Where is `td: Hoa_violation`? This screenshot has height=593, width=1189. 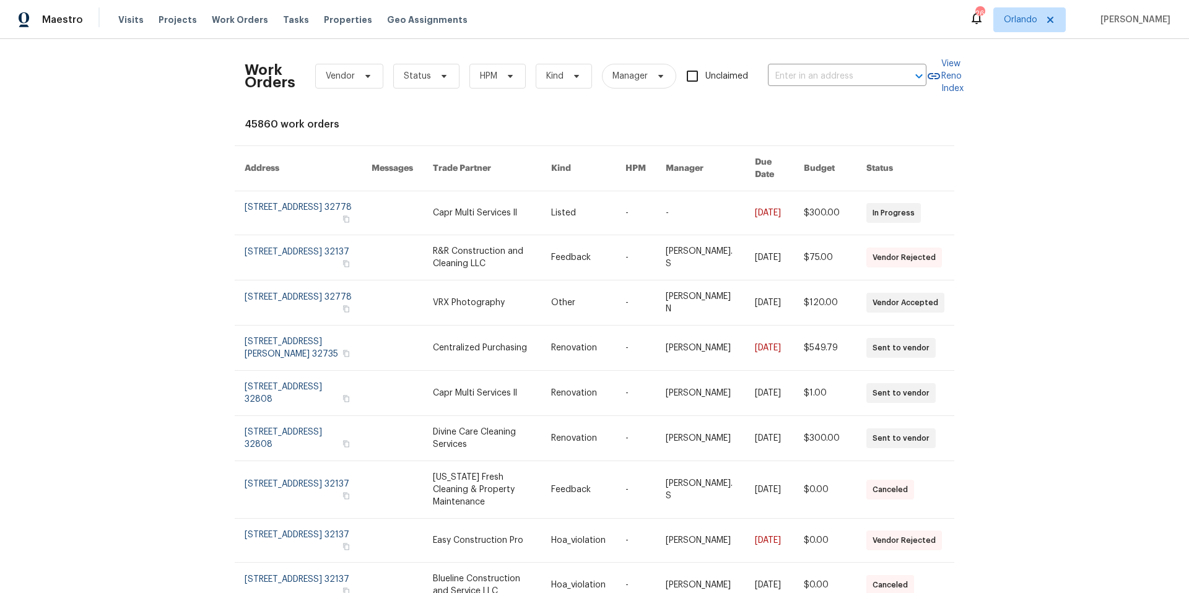
td: Hoa_violation is located at coordinates (578, 540).